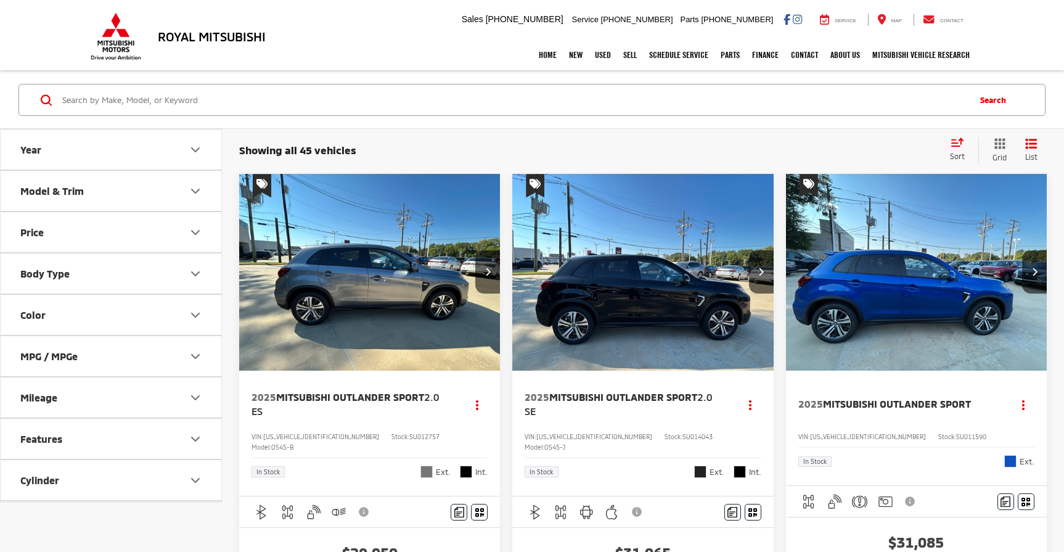 This screenshot has width=1064, height=552. What do you see at coordinates (576, 55) in the screenshot?
I see `a: New` at bounding box center [576, 55].